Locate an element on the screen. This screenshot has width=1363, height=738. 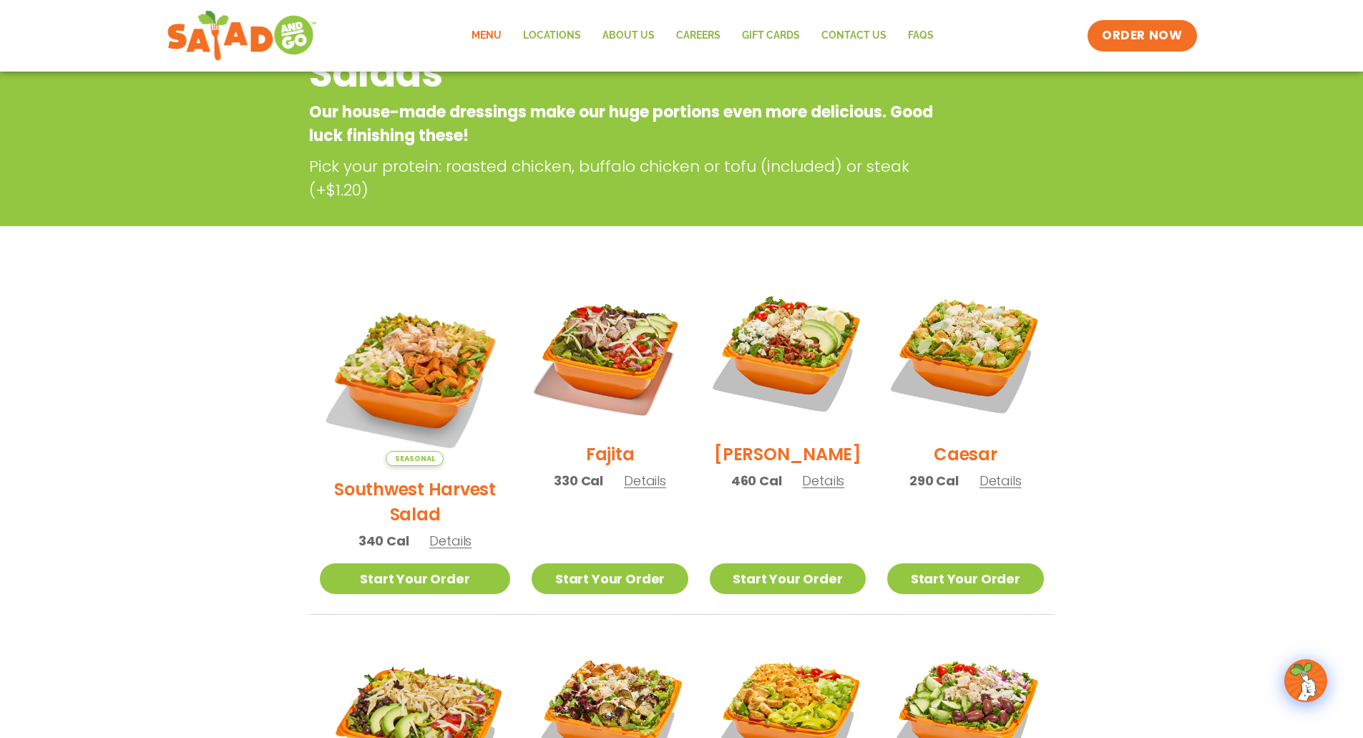
span: 460 Cal is located at coordinates (756, 480).